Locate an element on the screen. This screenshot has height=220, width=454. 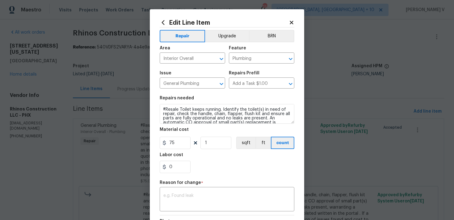
h5: Labor cost is located at coordinates (171, 155).